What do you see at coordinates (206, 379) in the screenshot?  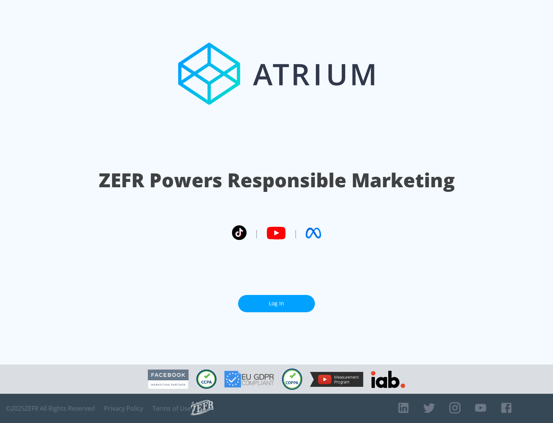 I see `img: CCPA Compliant` at bounding box center [206, 379].